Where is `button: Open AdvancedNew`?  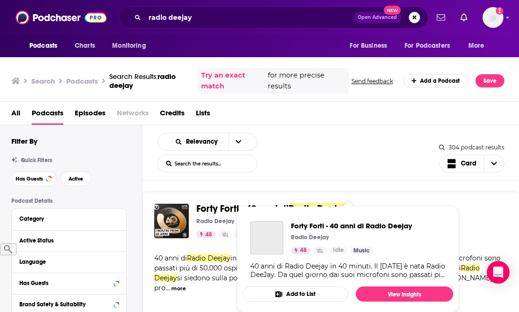
button: Open AdvancedNew is located at coordinates (377, 18).